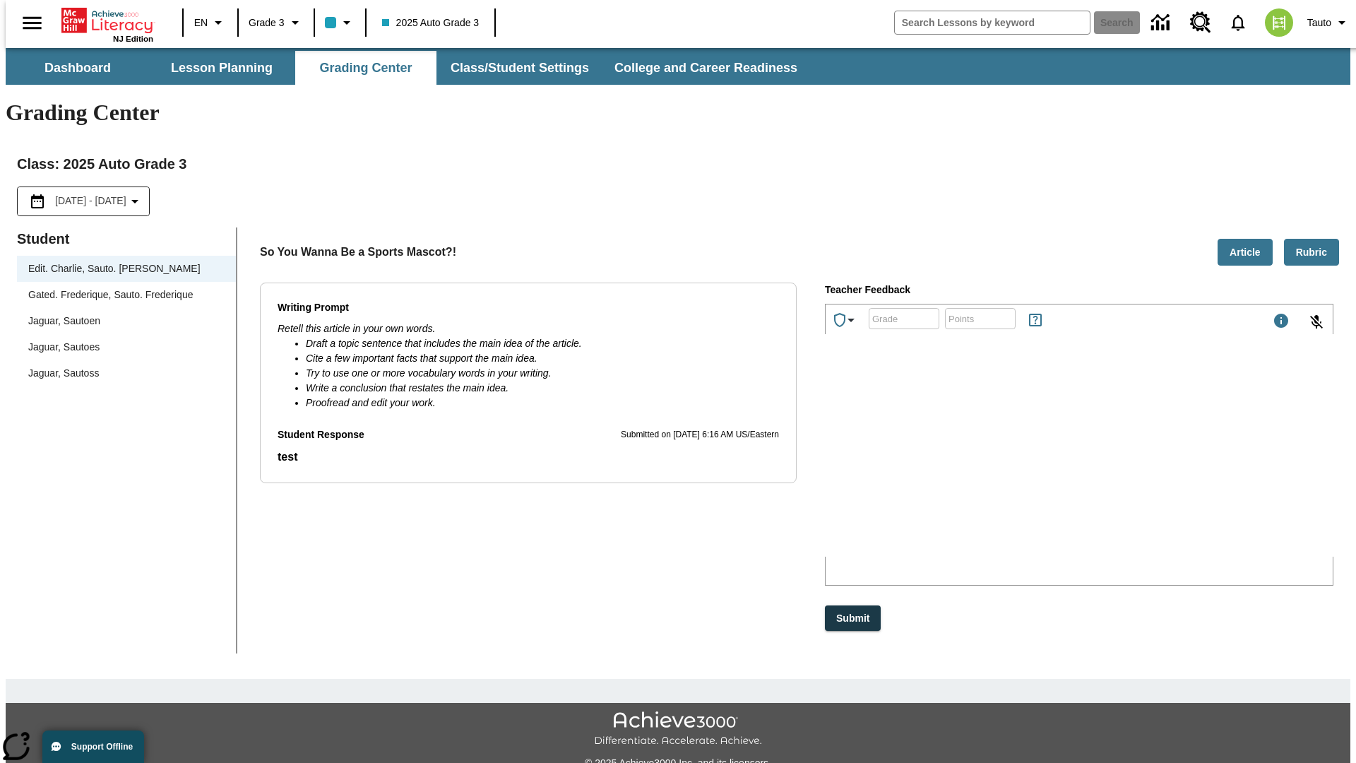 This screenshot has height=763, width=1356. What do you see at coordinates (366, 68) in the screenshot?
I see `button: Grading Center` at bounding box center [366, 68].